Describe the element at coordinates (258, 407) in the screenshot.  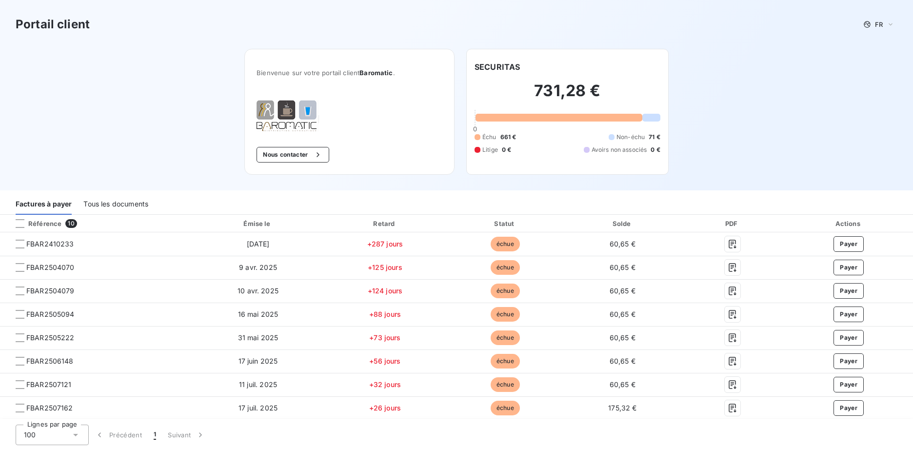
I see `span: 17 juil. 2025` at that location.